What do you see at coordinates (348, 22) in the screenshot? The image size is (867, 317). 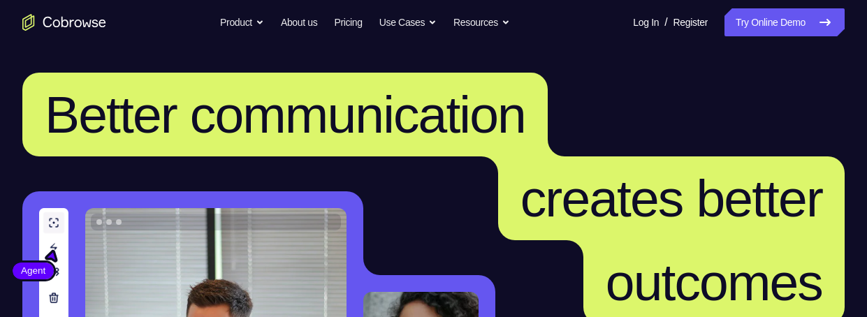 I see `a: Pricing` at bounding box center [348, 22].